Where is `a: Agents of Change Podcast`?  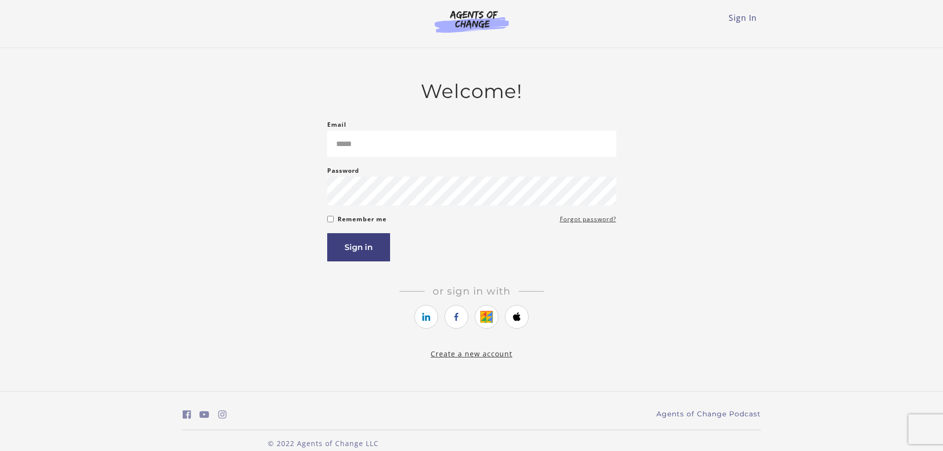 a: Agents of Change Podcast is located at coordinates (708, 414).